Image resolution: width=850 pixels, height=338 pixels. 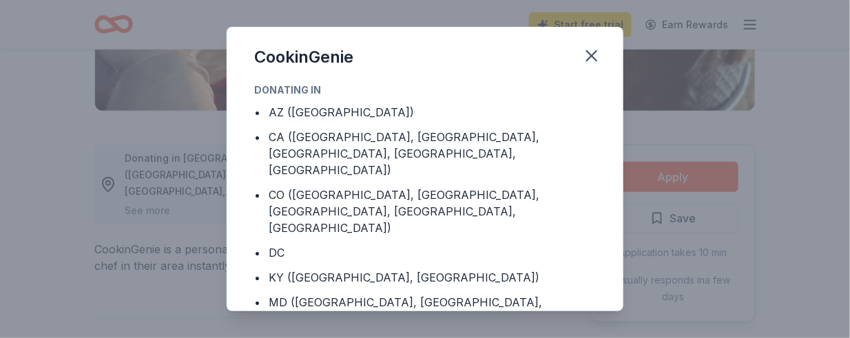 I want to click on div: CookinGenie, so click(x=304, y=57).